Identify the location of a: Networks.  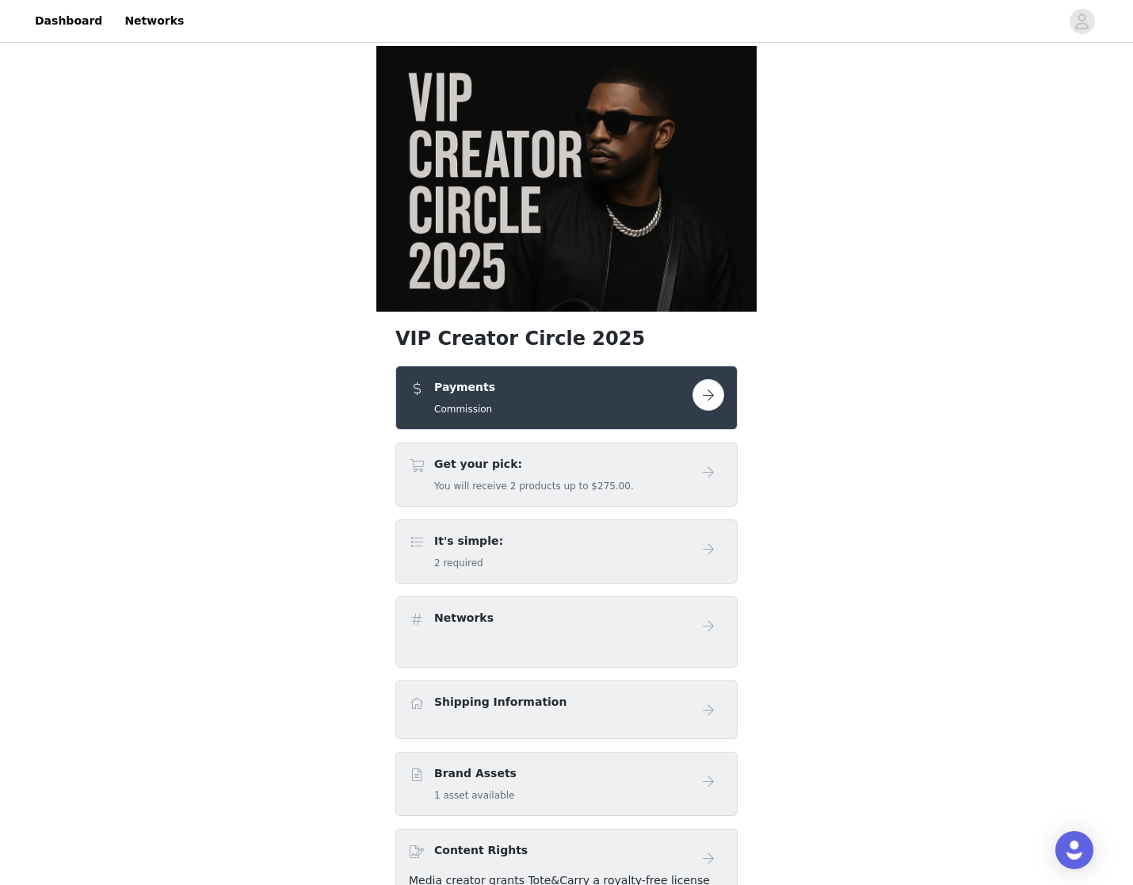
(154, 21).